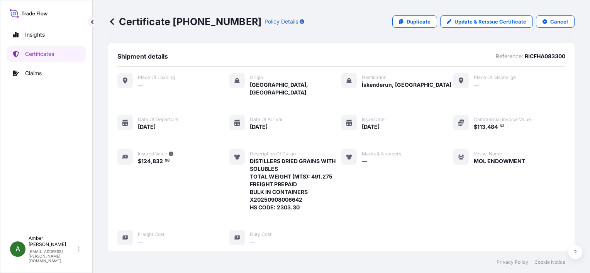  Describe the element at coordinates (495, 78) in the screenshot. I see `span: Place of discharge` at that location.